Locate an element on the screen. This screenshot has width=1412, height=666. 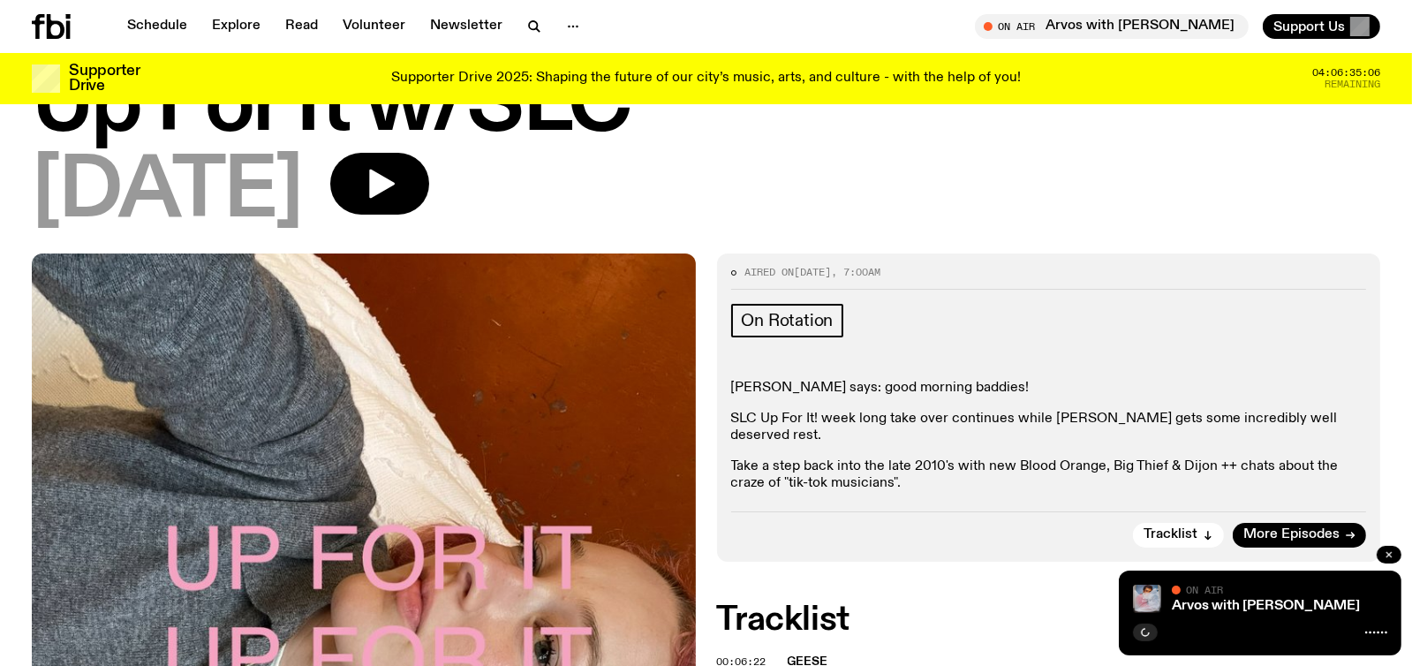
a: Volunteer is located at coordinates (374, 27).